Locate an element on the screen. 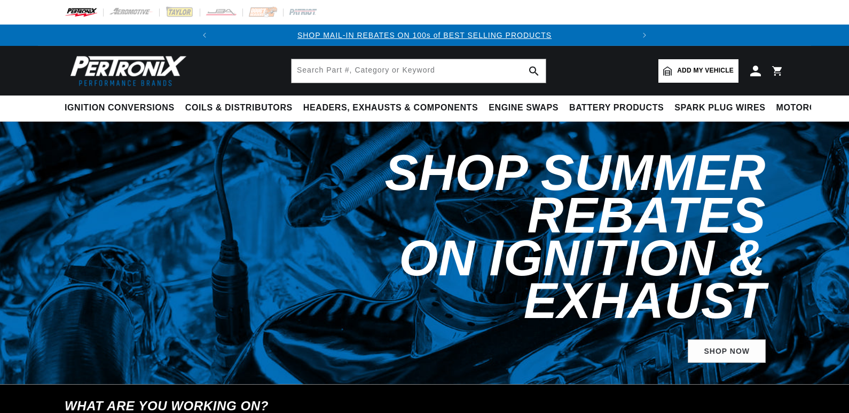 This screenshot has height=413, width=849. span: Add my vehicle is located at coordinates (705, 70).